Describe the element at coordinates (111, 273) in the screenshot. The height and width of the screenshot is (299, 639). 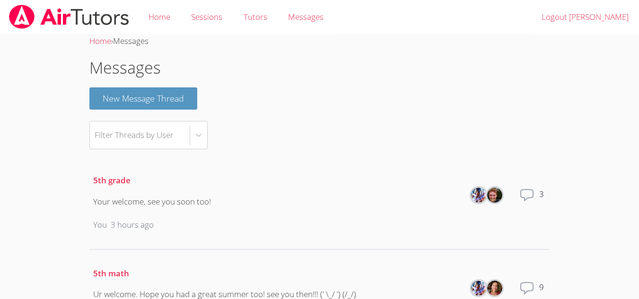
I see `a: 5th math` at that location.